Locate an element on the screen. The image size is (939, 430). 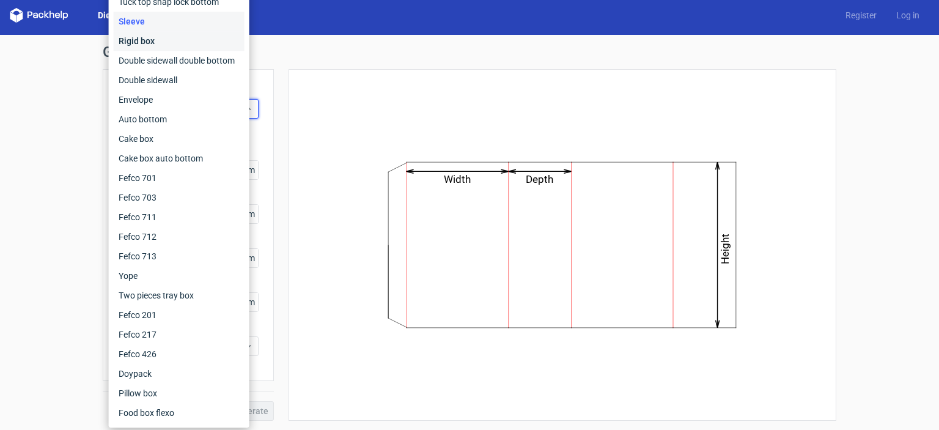
div: Fefco 217 is located at coordinates (179, 334).